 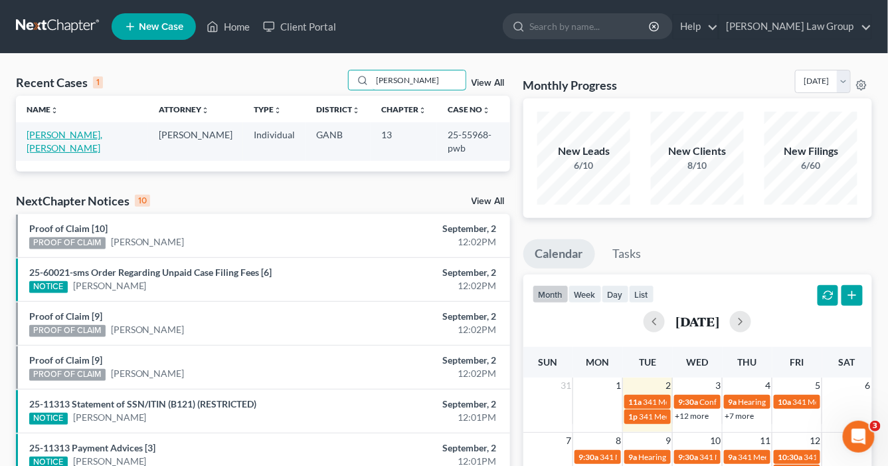 I want to click on div: 10, so click(x=142, y=201).